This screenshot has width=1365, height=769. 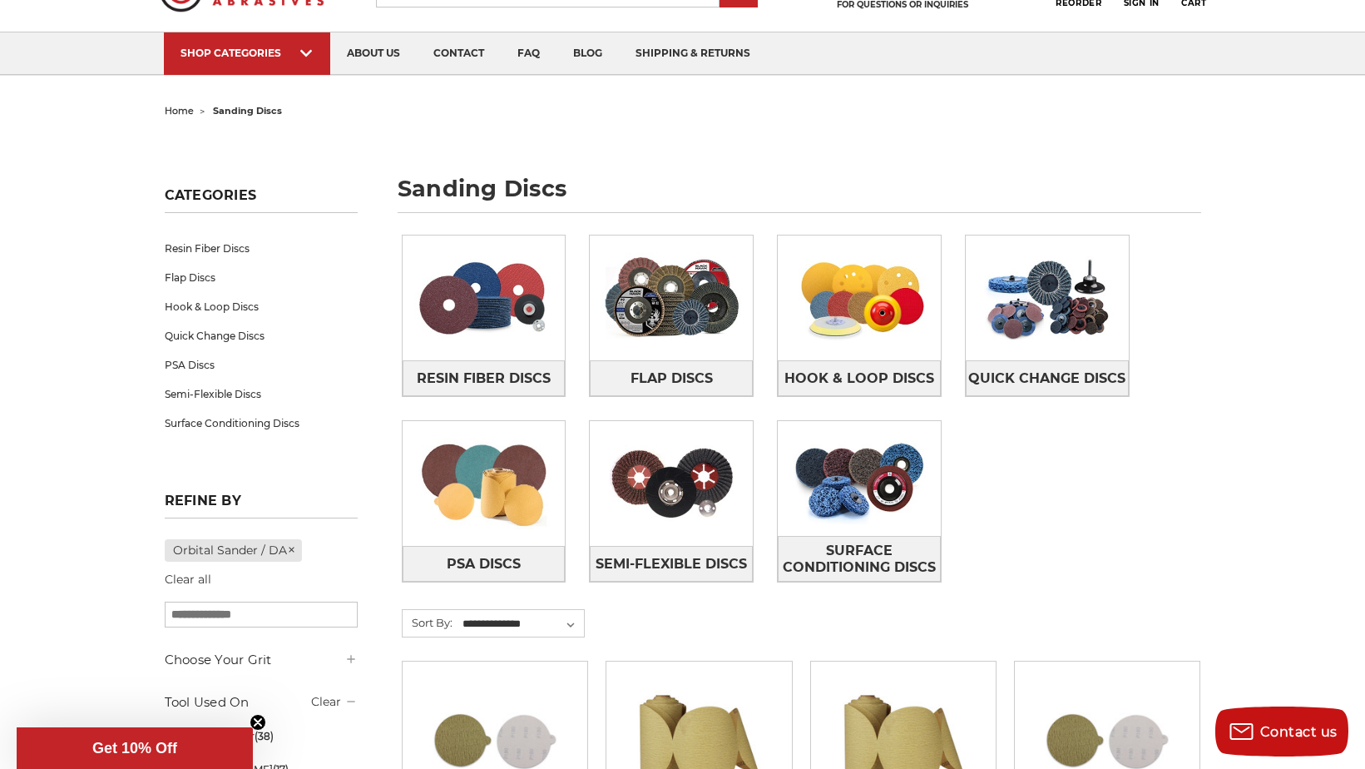 What do you see at coordinates (234, 550) in the screenshot?
I see `a: Orbital Sander / DA` at bounding box center [234, 550].